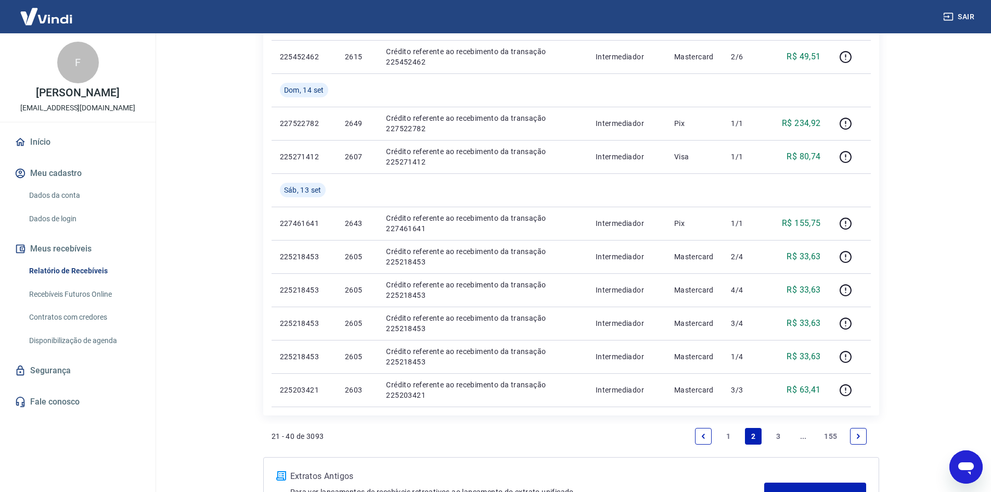 The width and height of the screenshot is (991, 492). Describe the element at coordinates (84, 317) in the screenshot. I see `a: Contratos com credores` at that location.